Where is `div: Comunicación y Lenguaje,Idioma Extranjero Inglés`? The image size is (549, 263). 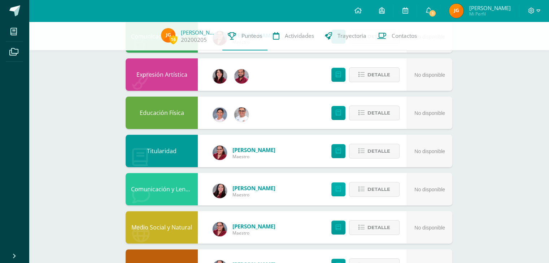 div: Comunicación y Lenguaje,Idioma Extranjero Inglés is located at coordinates (162, 189).